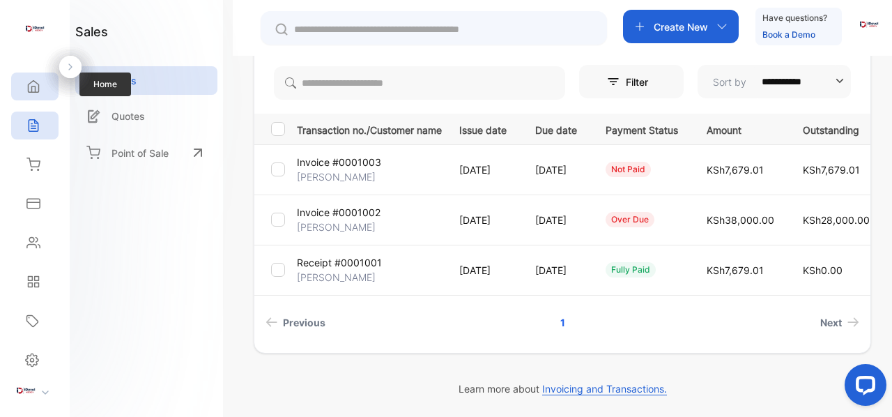 This screenshot has height=417, width=892. Describe the element at coordinates (604, 389) in the screenshot. I see `span: Invoicing and Transactions.` at that location.